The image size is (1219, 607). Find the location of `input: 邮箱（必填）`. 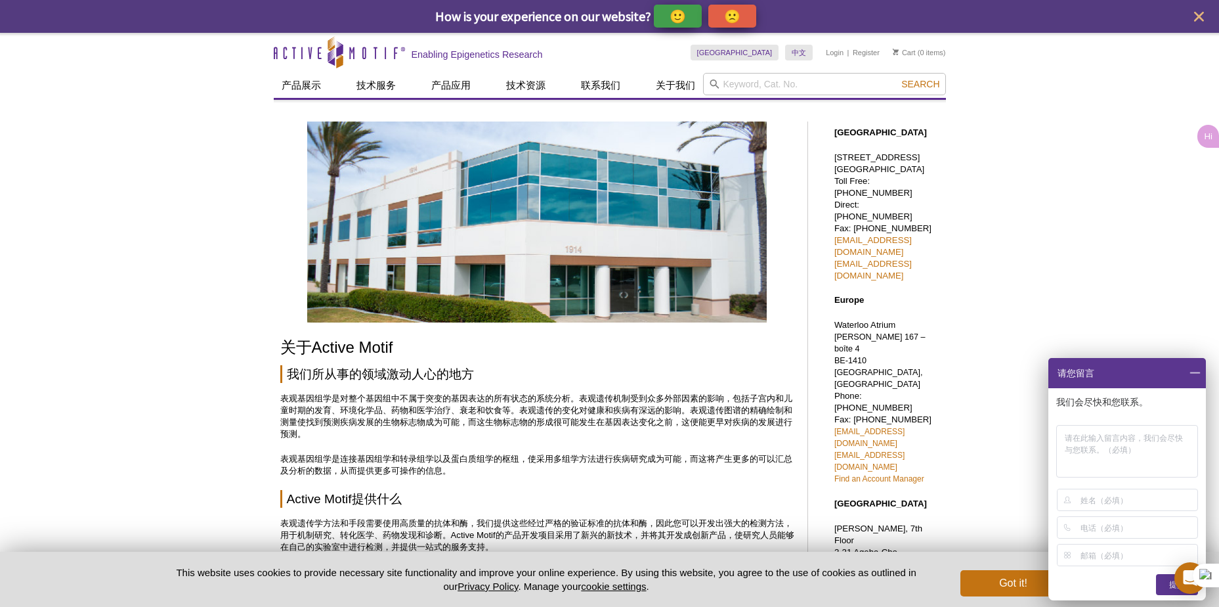

input: 邮箱（必填） is located at coordinates (1138, 555).